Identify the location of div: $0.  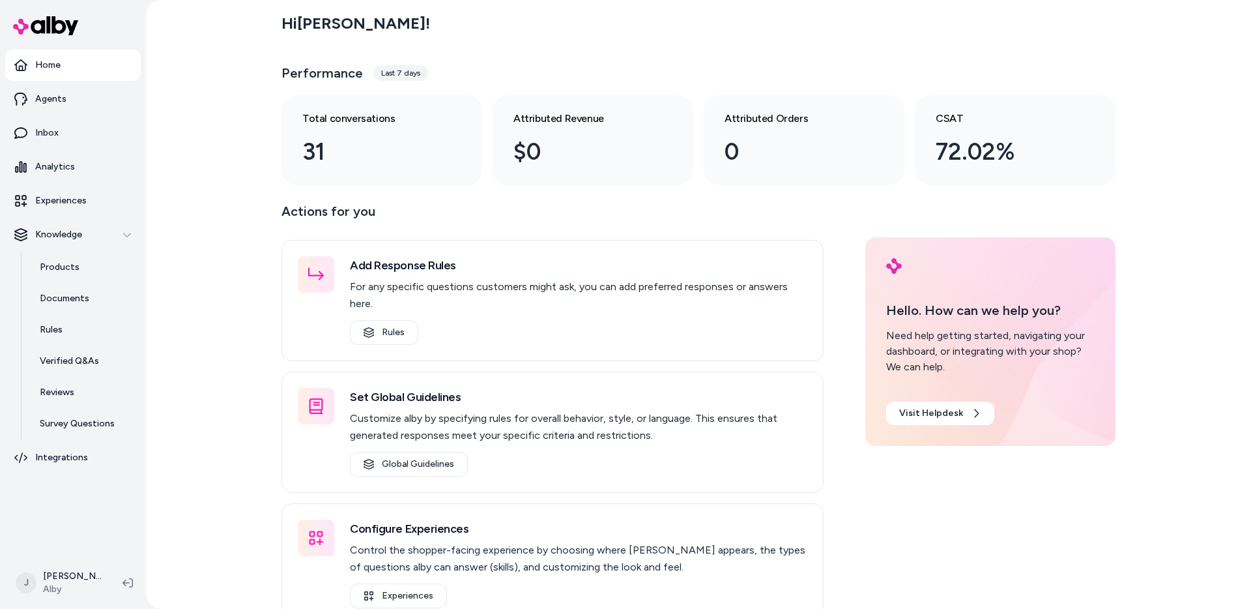
(583, 152).